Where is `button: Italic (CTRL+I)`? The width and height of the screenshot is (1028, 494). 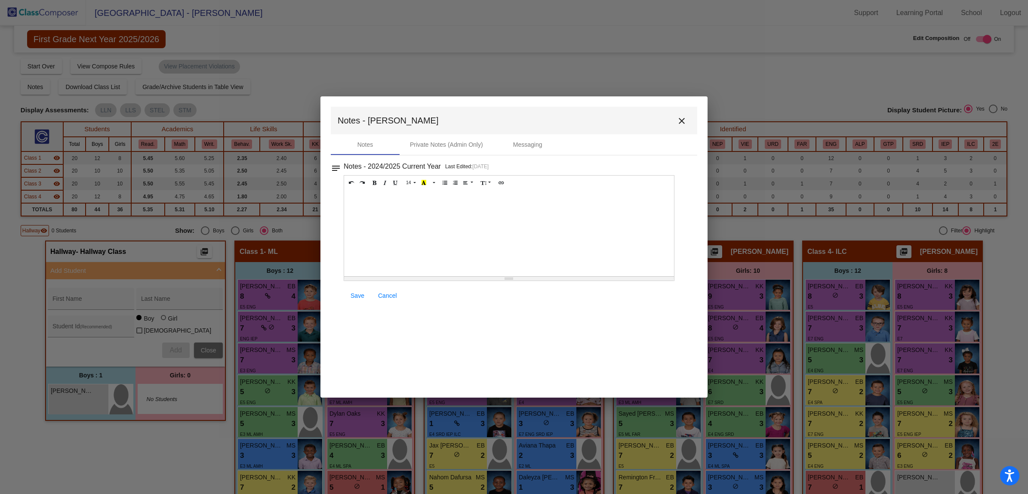 button: Italic (CTRL+I) is located at coordinates (385, 183).